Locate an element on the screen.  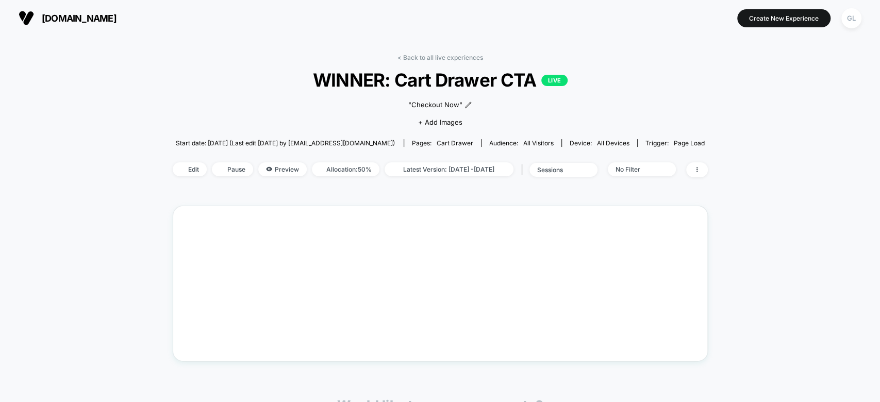
span: Edit is located at coordinates (190, 169).